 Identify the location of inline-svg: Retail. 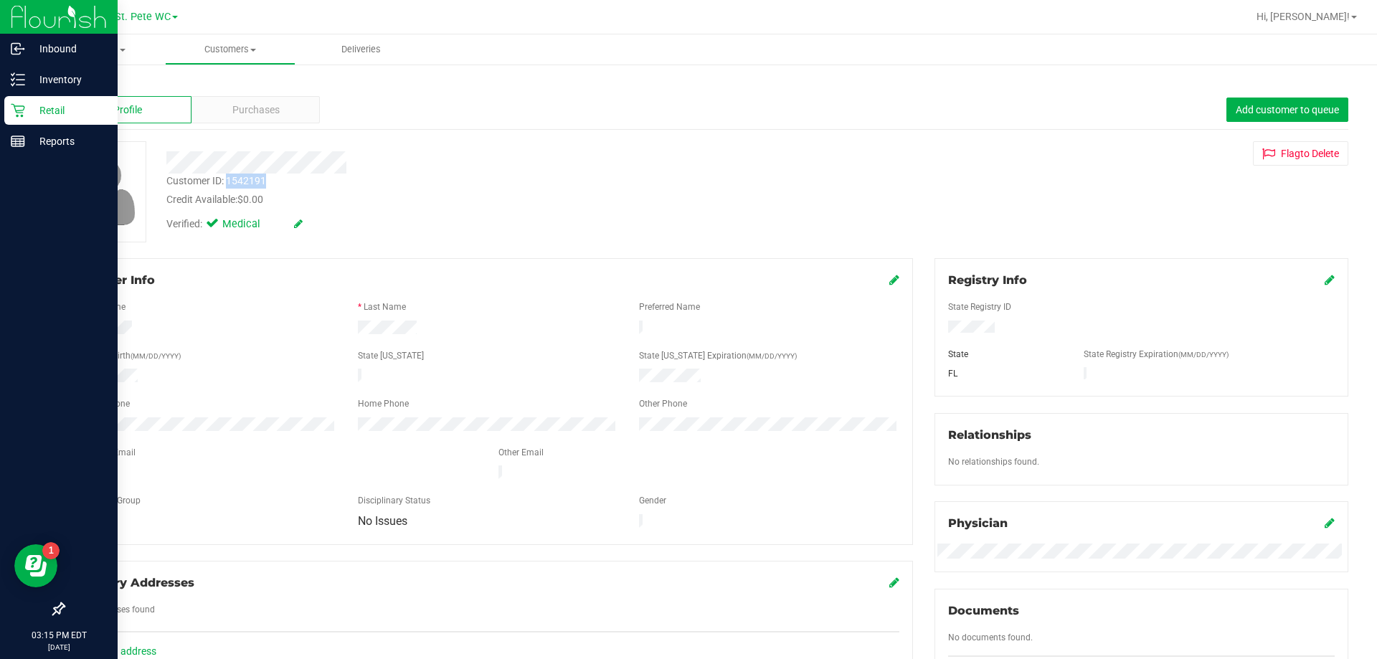
(18, 110).